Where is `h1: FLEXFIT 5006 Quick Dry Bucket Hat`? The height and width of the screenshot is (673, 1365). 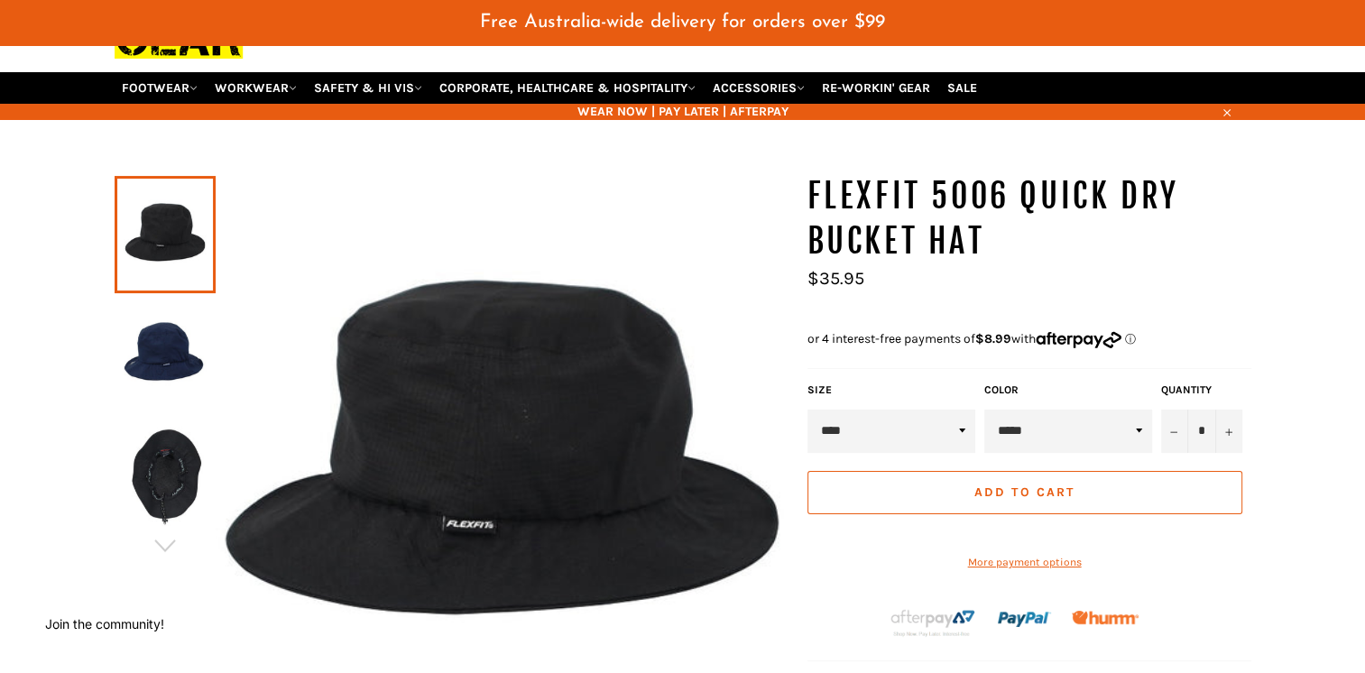
h1: FLEXFIT 5006 Quick Dry Bucket Hat is located at coordinates (1029, 218).